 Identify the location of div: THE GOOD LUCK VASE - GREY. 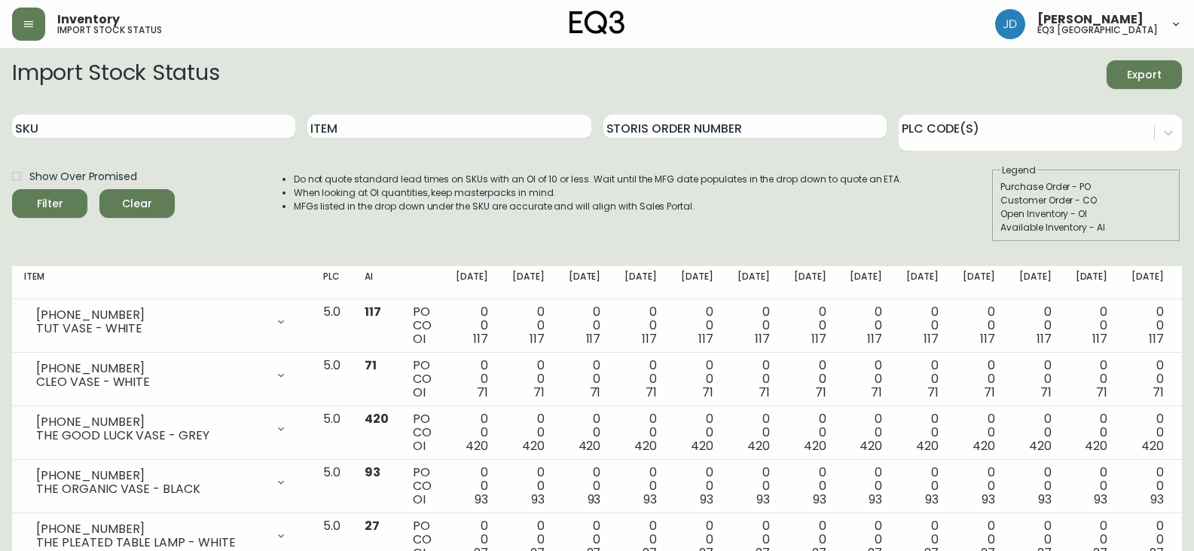
(151, 435).